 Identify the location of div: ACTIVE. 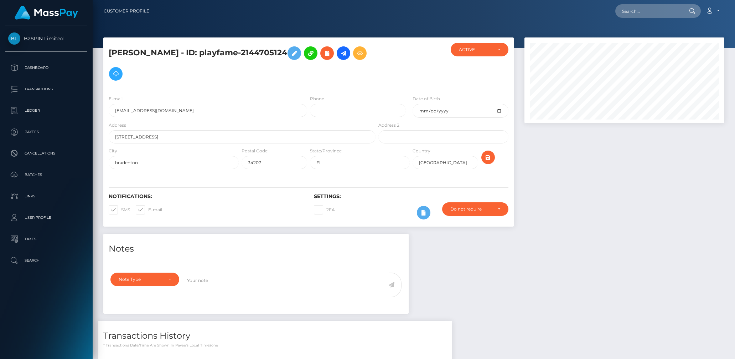
(476, 50).